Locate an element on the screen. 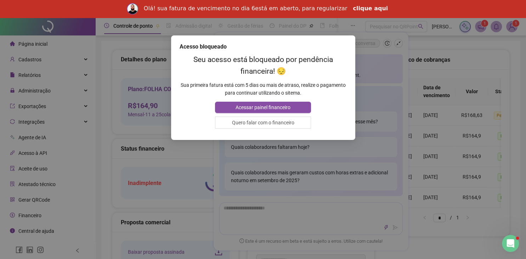  button: Acessar painel financeiro is located at coordinates (263, 107).